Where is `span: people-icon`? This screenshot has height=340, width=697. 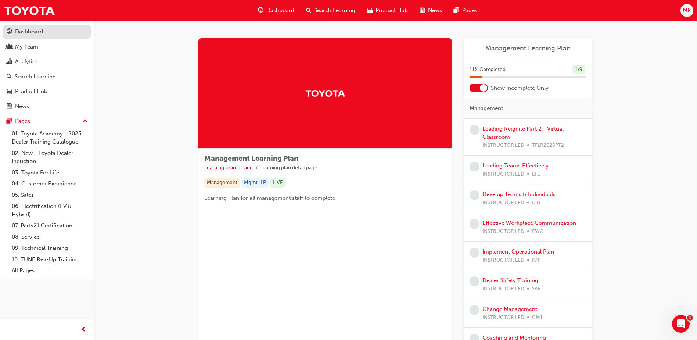 span: people-icon is located at coordinates (9, 47).